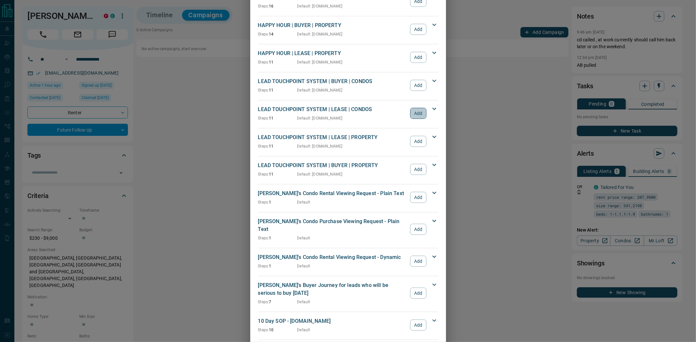 The image size is (696, 342). I want to click on p: HAPPY HOUR | BUYER | PROPERTY, so click(332, 25).